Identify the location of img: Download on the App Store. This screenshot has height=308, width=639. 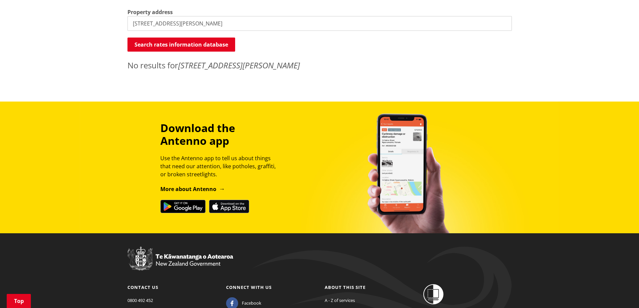
(229, 207).